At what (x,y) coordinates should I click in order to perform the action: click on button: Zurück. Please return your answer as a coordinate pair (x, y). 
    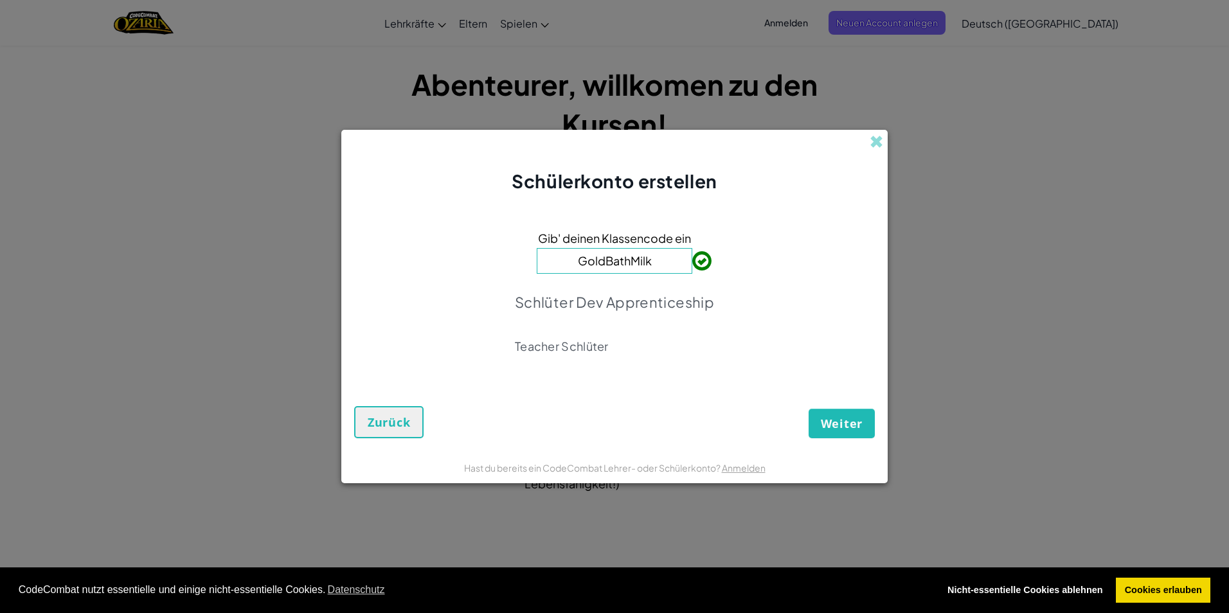
    Looking at the image, I should click on (389, 422).